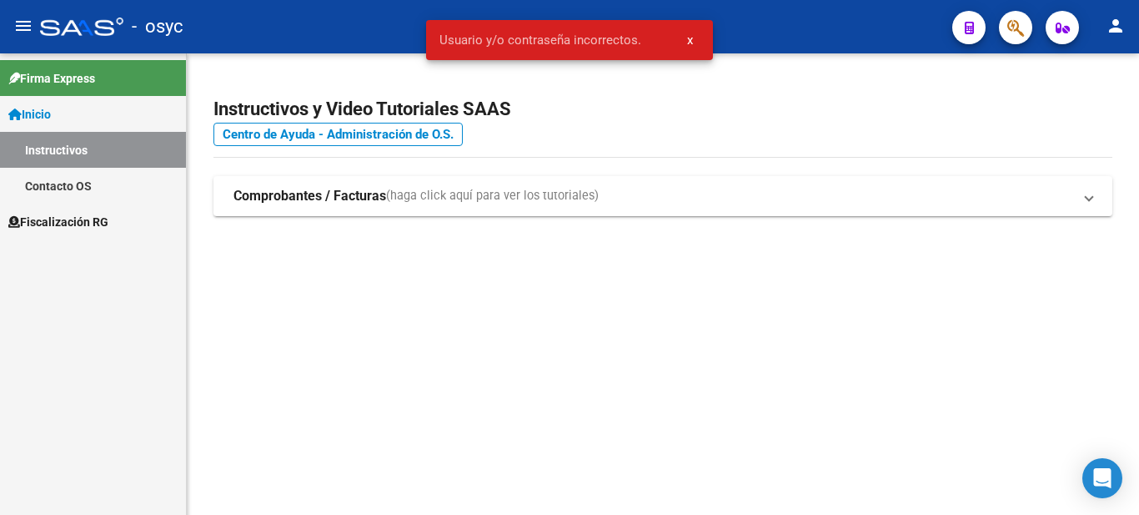 The image size is (1139, 515). What do you see at coordinates (690, 40) in the screenshot?
I see `span: x` at bounding box center [690, 40].